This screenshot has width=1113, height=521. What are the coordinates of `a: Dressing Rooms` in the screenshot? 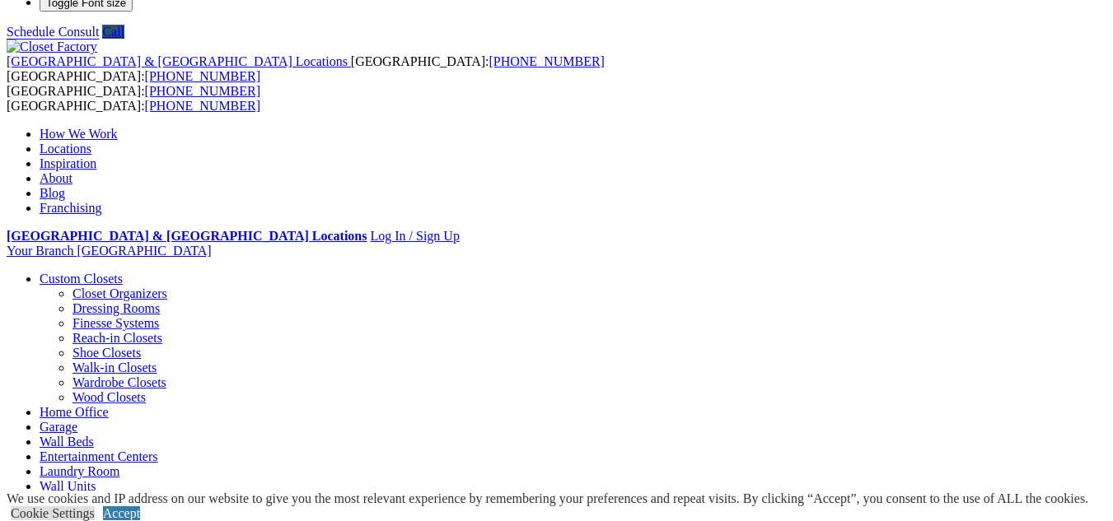 It's located at (116, 308).